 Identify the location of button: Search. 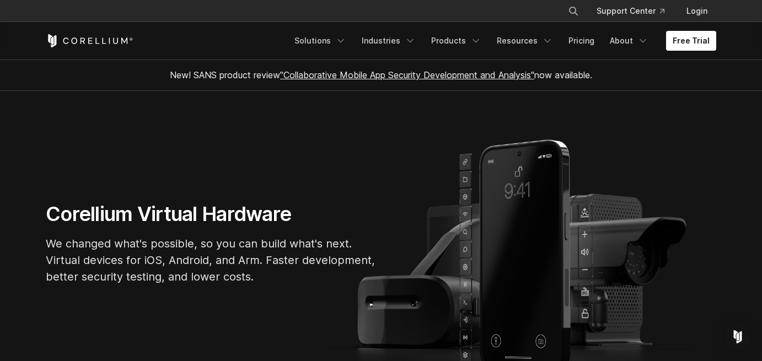
(574, 11).